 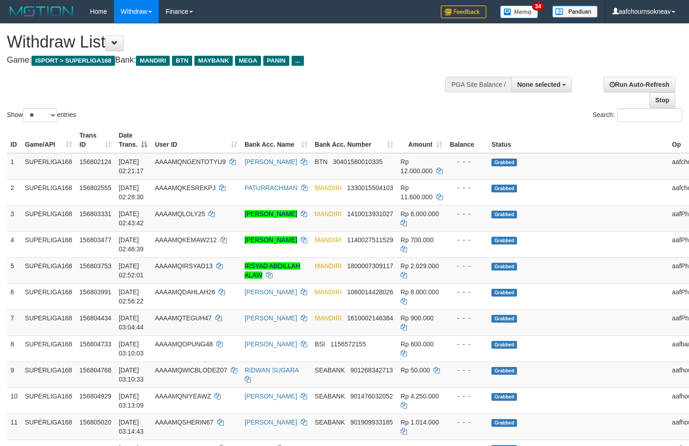 I want to click on span: Copy 901909933185 to clipboard, so click(x=372, y=422).